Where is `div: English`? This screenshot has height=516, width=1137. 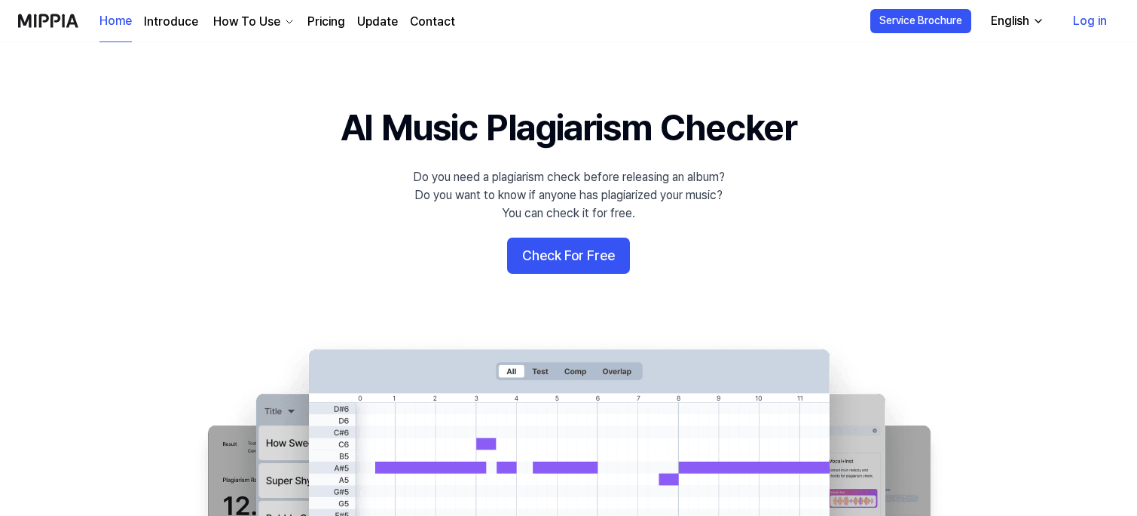 div: English is located at coordinates (1010, 21).